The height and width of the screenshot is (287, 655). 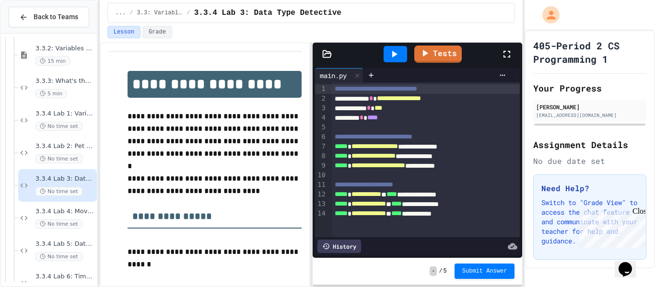 I want to click on span: 3.3.4 Lab 5: Data Profile Organizer, so click(x=65, y=244).